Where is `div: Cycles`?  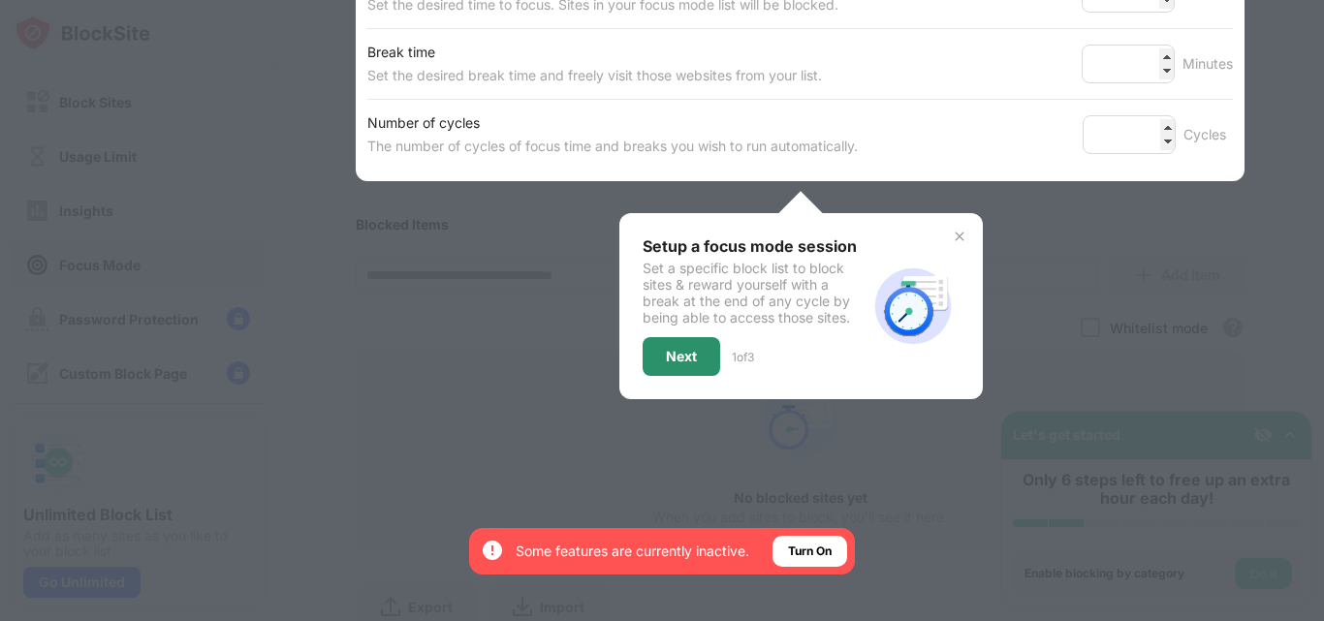 div: Cycles is located at coordinates (1208, 135).